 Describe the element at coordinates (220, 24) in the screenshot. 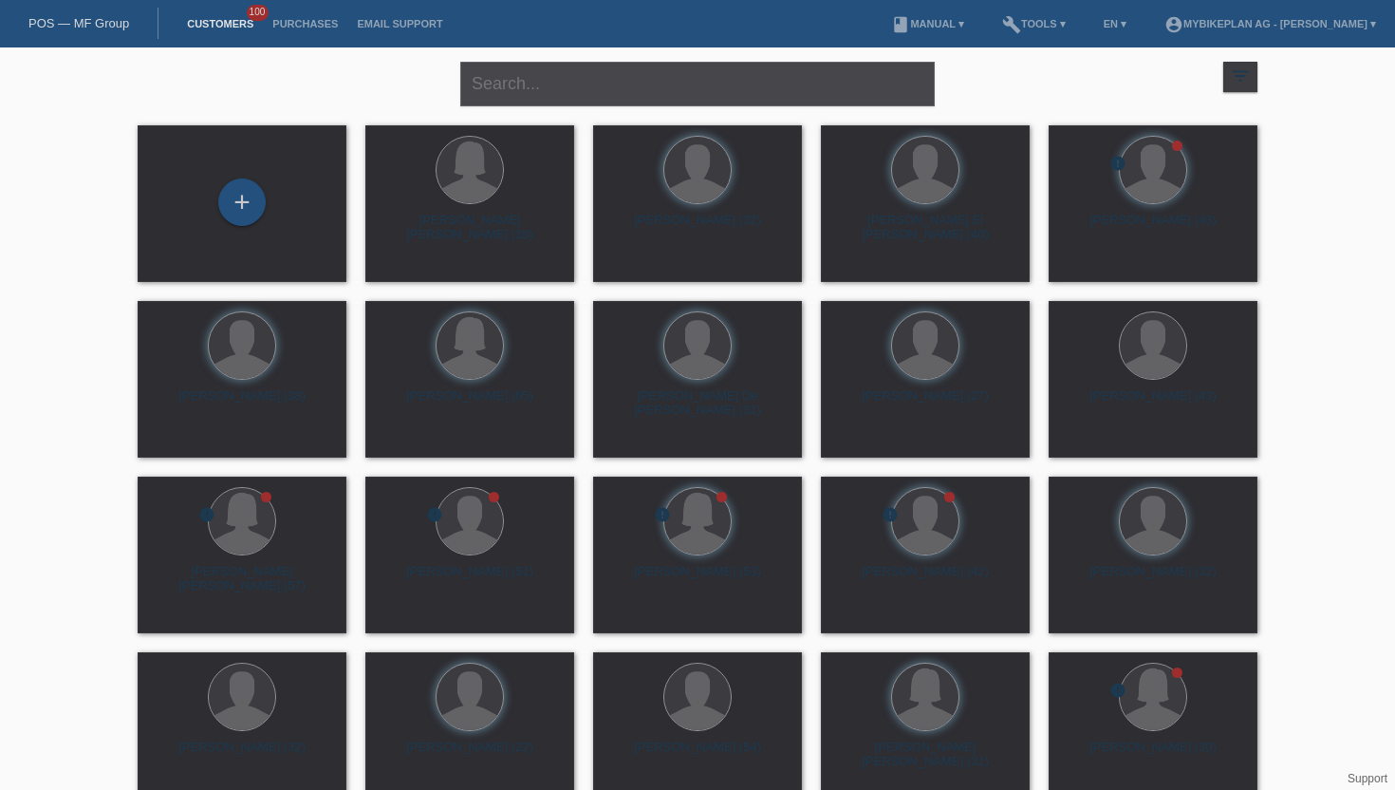

I see `a: Customers` at that location.